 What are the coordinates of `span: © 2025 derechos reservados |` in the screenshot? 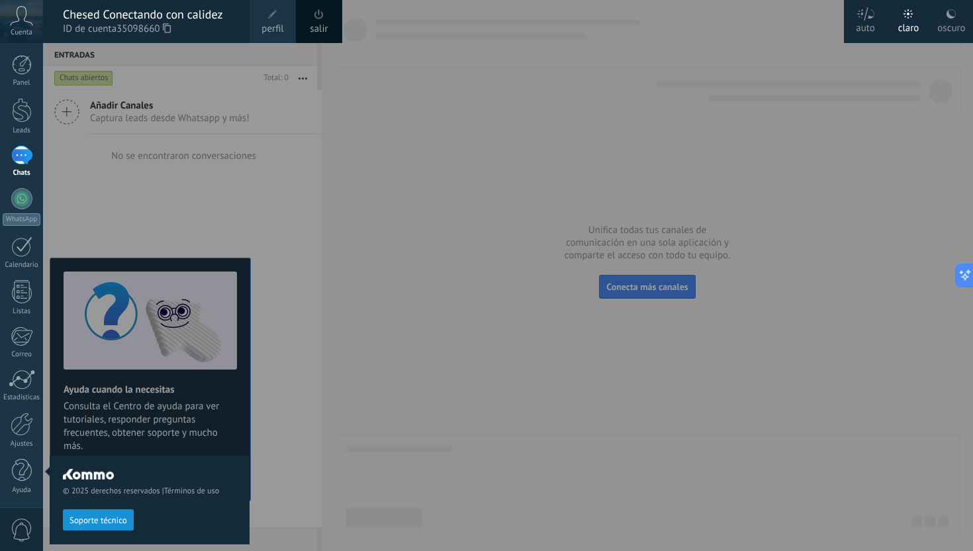 It's located at (150, 490).